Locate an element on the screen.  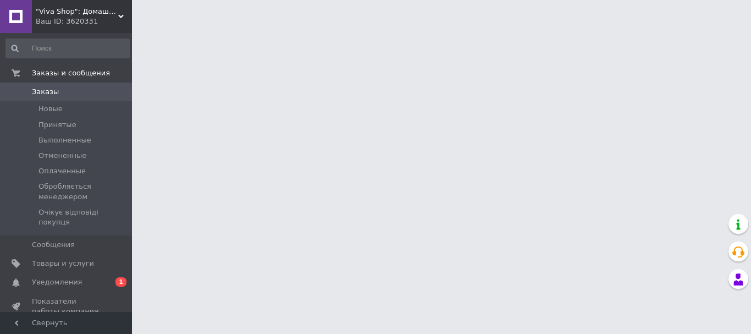
span: Принятые is located at coordinates (57, 125).